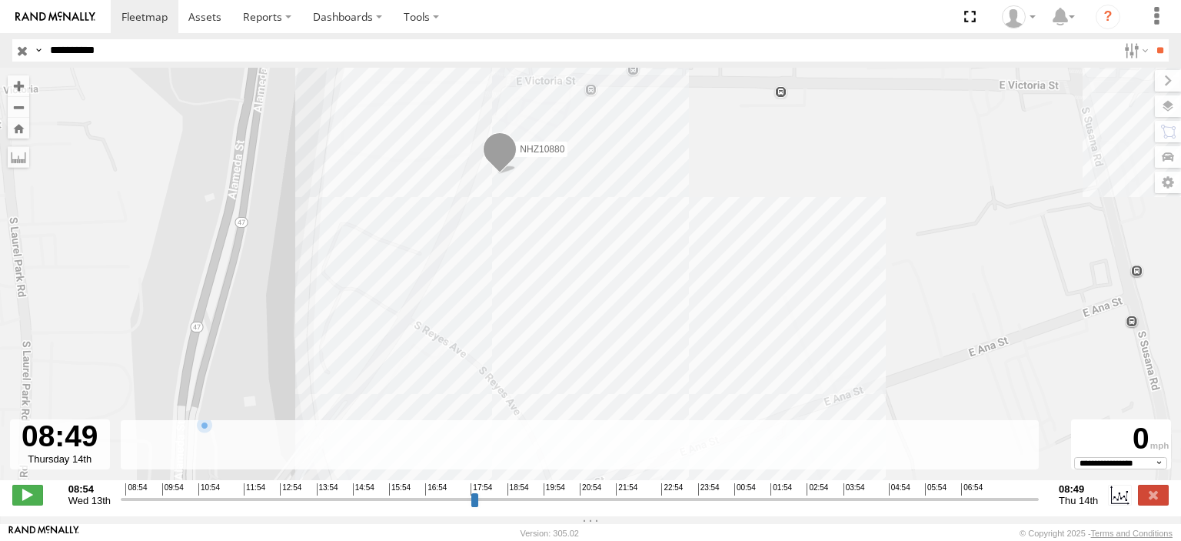  What do you see at coordinates (173, 489) in the screenshot?
I see `span: 09:54` at bounding box center [173, 489].